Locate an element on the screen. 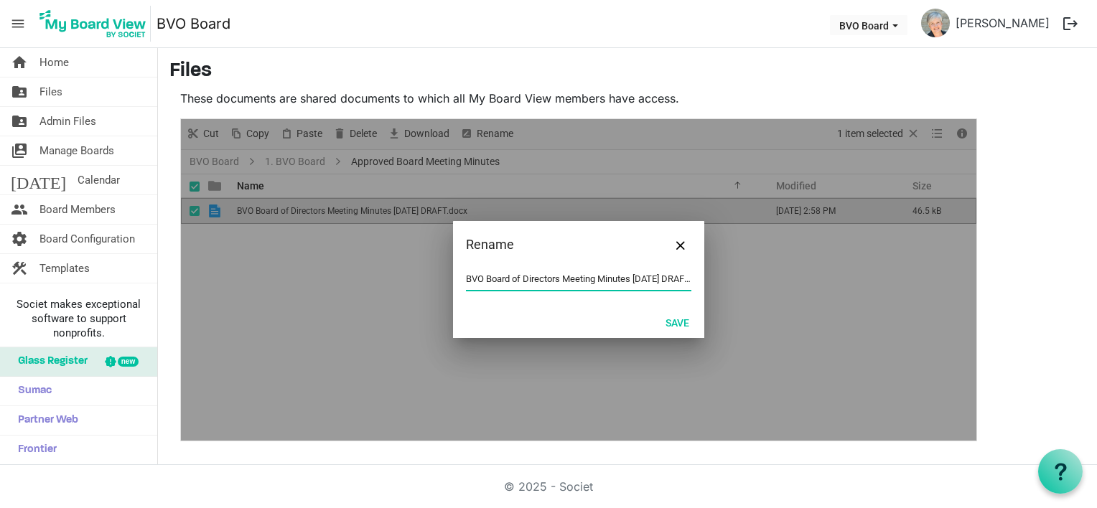 The width and height of the screenshot is (1097, 508). a: BVO Board is located at coordinates (193, 24).